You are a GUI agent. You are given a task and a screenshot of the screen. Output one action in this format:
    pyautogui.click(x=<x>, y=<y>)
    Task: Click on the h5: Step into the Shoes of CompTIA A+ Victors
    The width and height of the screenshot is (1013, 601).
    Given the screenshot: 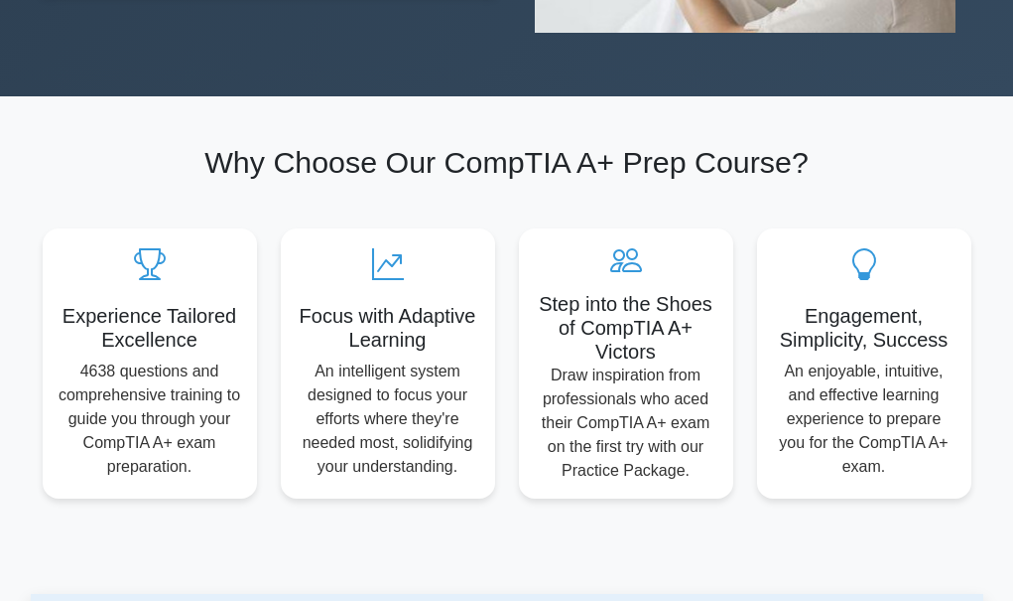 What is the action you would take?
    pyautogui.click(x=626, y=328)
    